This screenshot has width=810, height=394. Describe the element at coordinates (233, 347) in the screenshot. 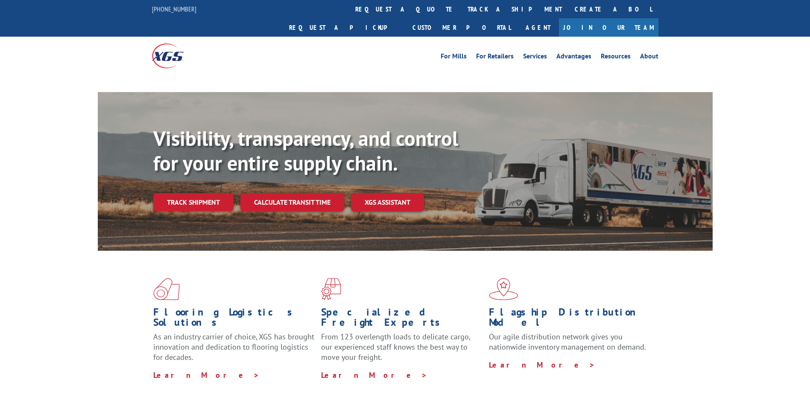

I see `span: As an industry carrier of choice, XGS has brought innovation and dedication to flooring logistics...` at that location.